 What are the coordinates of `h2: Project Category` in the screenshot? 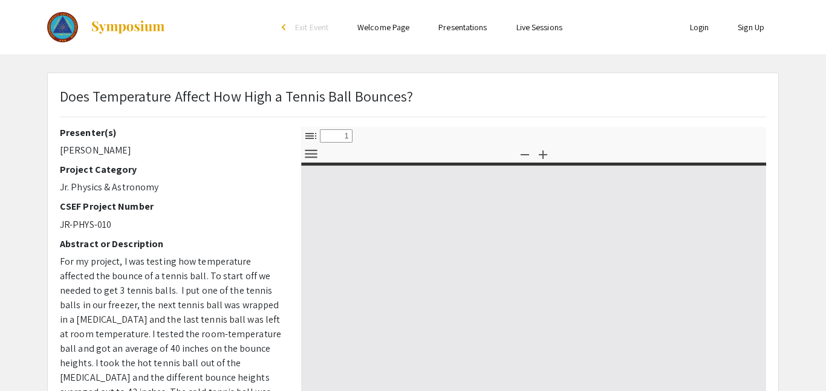 It's located at (171, 169).